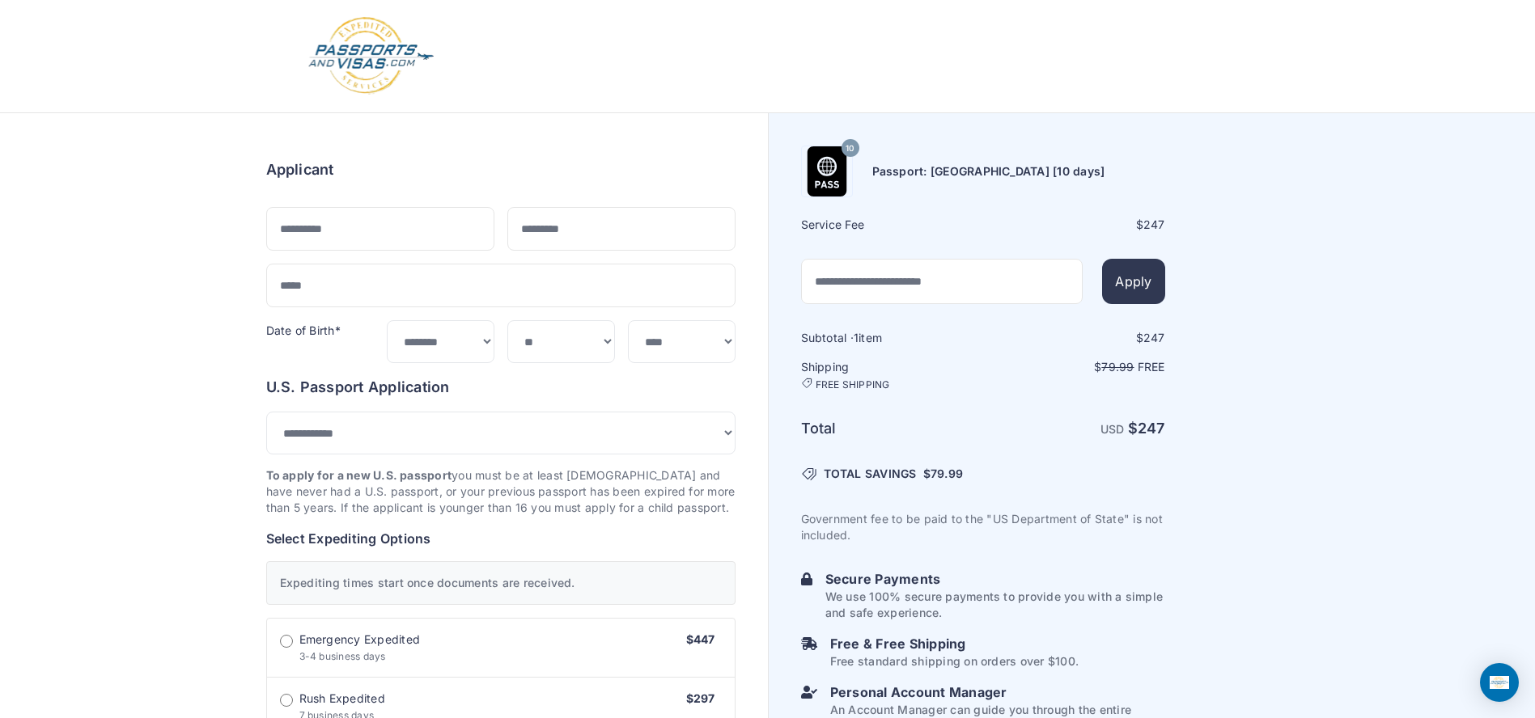 This screenshot has height=718, width=1535. I want to click on h6: Applicant, so click(300, 170).